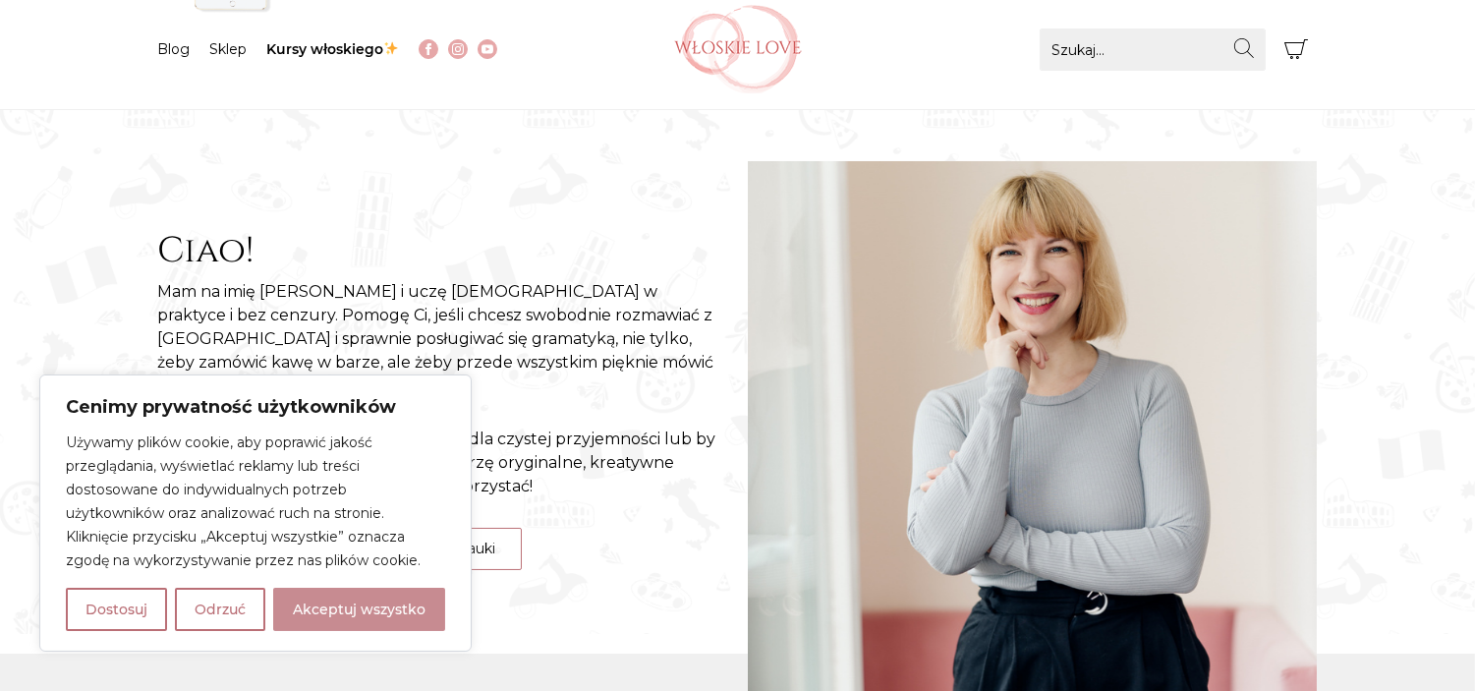  What do you see at coordinates (116, 609) in the screenshot?
I see `button: Dostosuj` at bounding box center [116, 609].